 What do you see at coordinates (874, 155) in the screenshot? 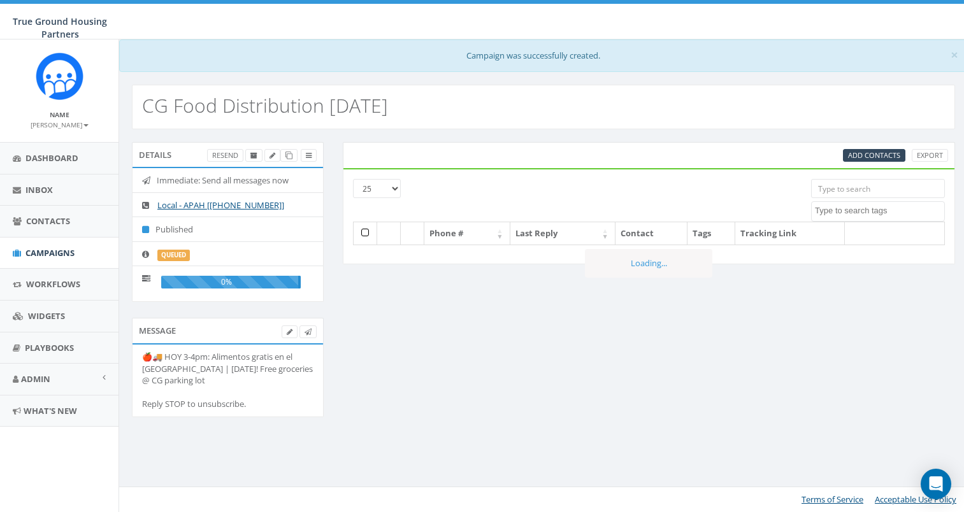
I see `span: CSV files only` at bounding box center [874, 155].